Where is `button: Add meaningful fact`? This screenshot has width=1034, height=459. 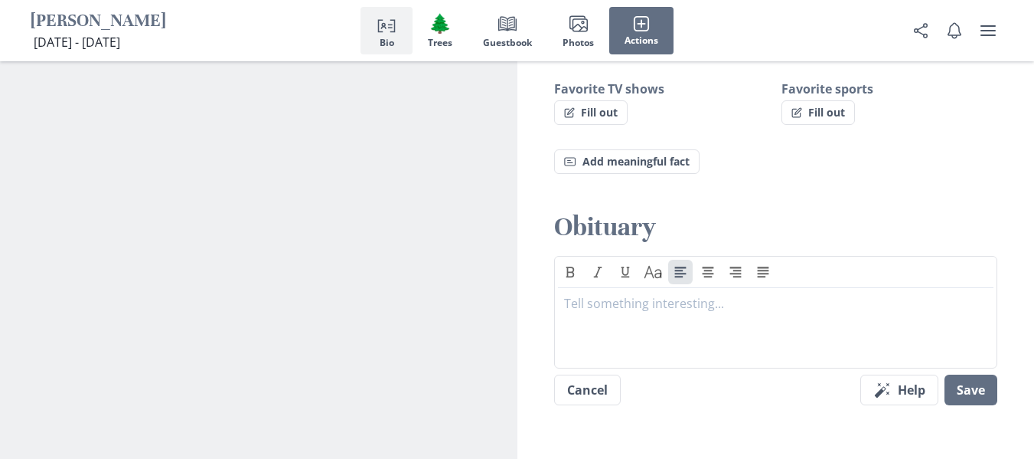 button: Add meaningful fact is located at coordinates (627, 162).